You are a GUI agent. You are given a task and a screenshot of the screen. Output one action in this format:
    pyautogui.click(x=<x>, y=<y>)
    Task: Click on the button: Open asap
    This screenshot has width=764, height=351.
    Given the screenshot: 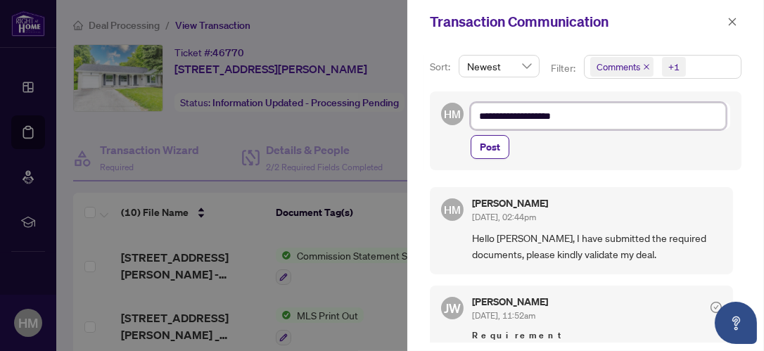 What is the action you would take?
    pyautogui.click(x=736, y=323)
    